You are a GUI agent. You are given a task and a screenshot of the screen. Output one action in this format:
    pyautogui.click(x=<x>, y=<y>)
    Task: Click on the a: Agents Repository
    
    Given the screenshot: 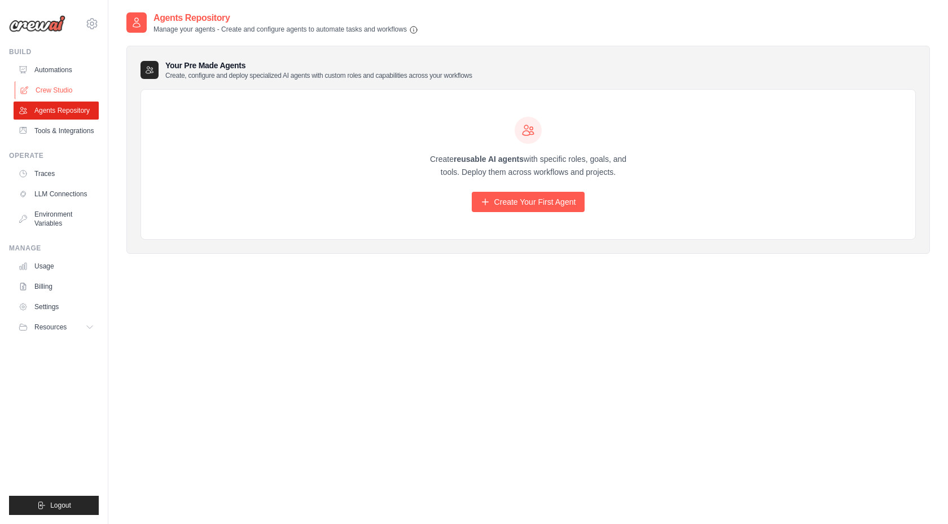 What is the action you would take?
    pyautogui.click(x=56, y=111)
    